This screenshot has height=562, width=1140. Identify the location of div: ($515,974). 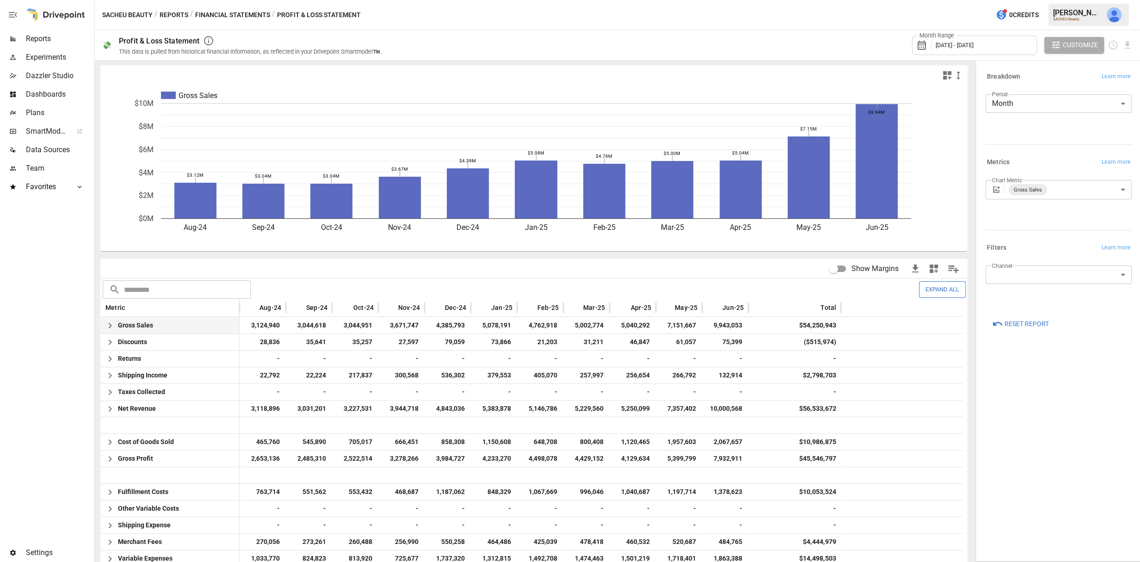
(820, 342).